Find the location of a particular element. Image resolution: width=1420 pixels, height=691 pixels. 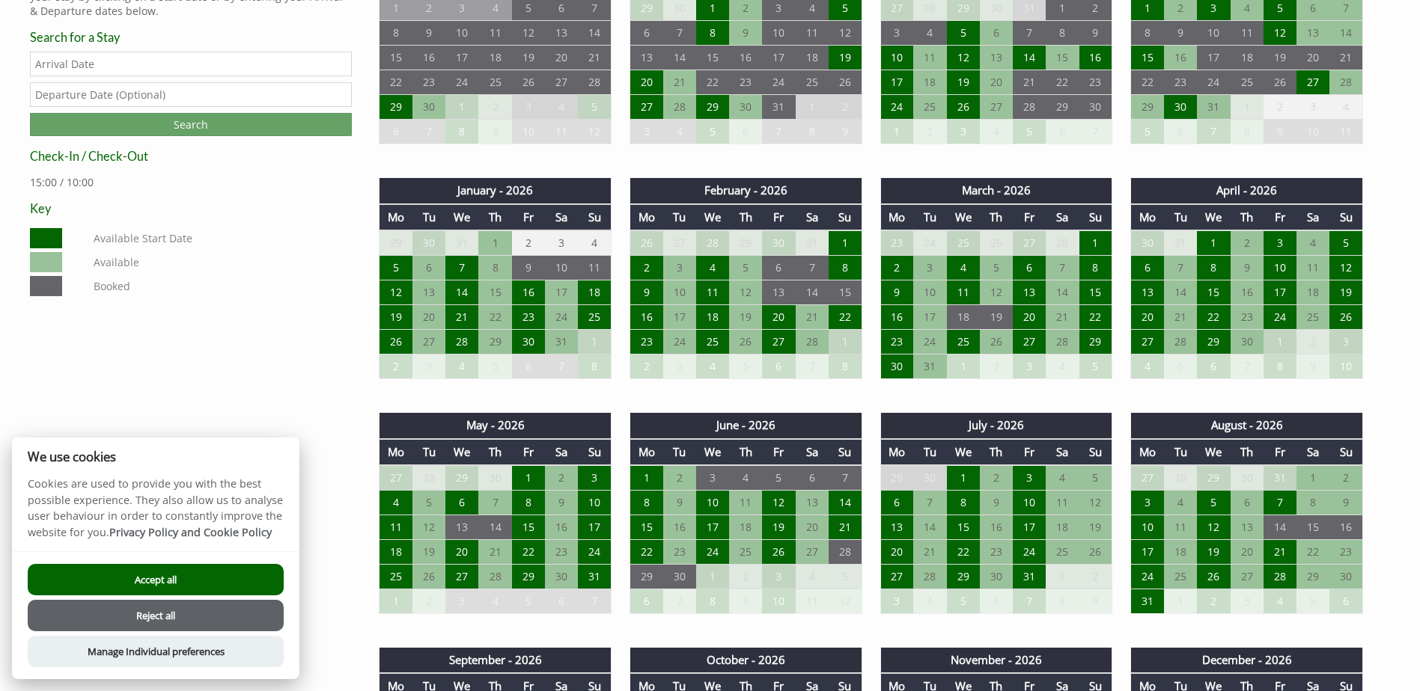

a: Privacy Policy and Cookie Policy is located at coordinates (190, 532).